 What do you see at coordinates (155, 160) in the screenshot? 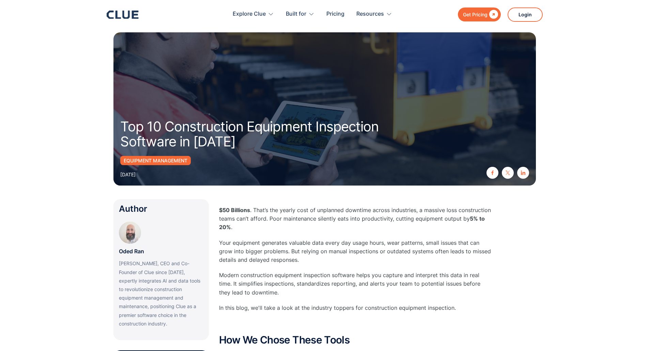
I see `div: Equipment Management` at bounding box center [155, 160].